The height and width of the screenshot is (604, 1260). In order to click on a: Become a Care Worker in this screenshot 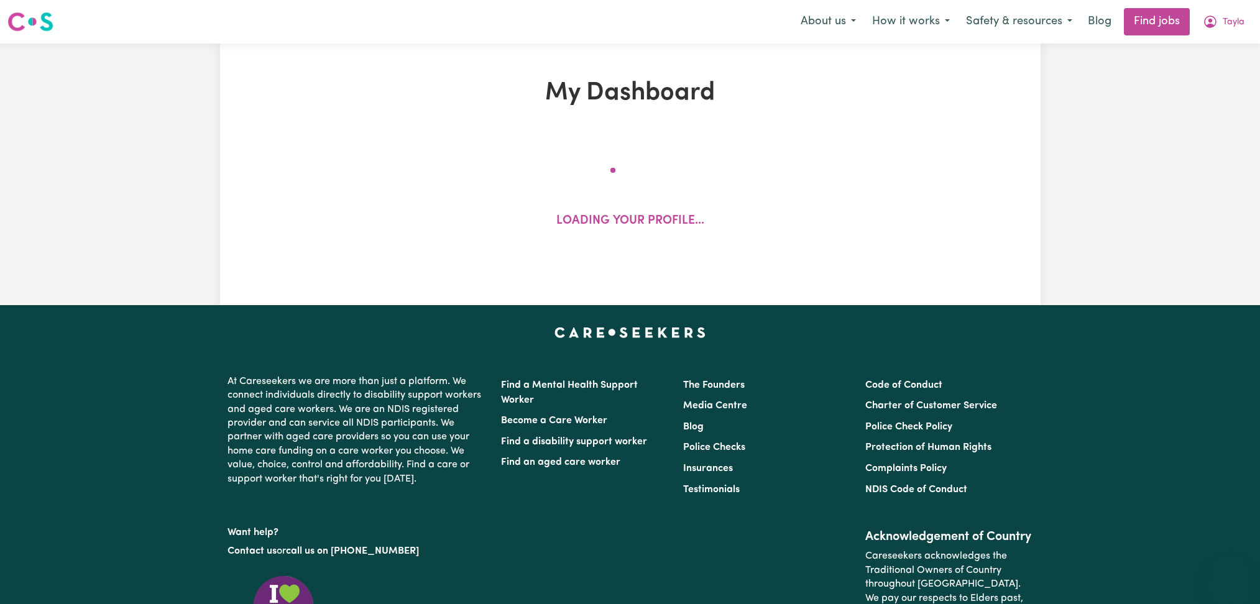, I will do `click(554, 421)`.